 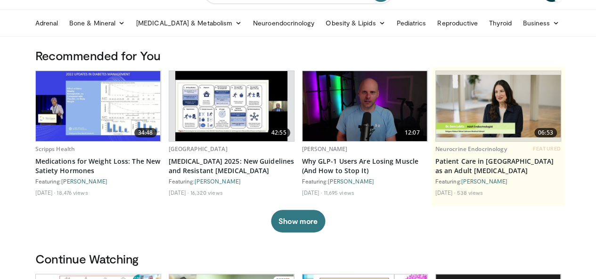 What do you see at coordinates (231, 106) in the screenshot?
I see `img: 280bcb39-0f4e-42eb-9c44-b41b9262a277.620x360_q85_upscale.jpg` at bounding box center [231, 106].